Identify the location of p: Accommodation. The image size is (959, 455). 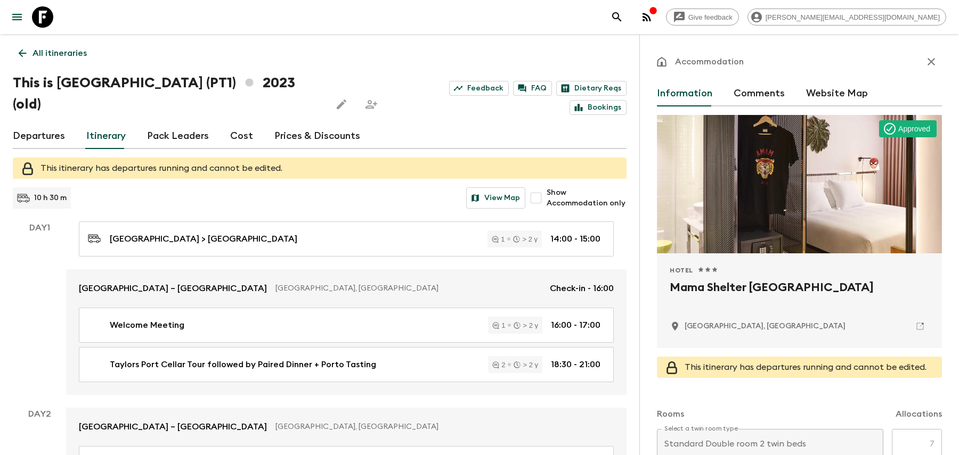
(709, 62).